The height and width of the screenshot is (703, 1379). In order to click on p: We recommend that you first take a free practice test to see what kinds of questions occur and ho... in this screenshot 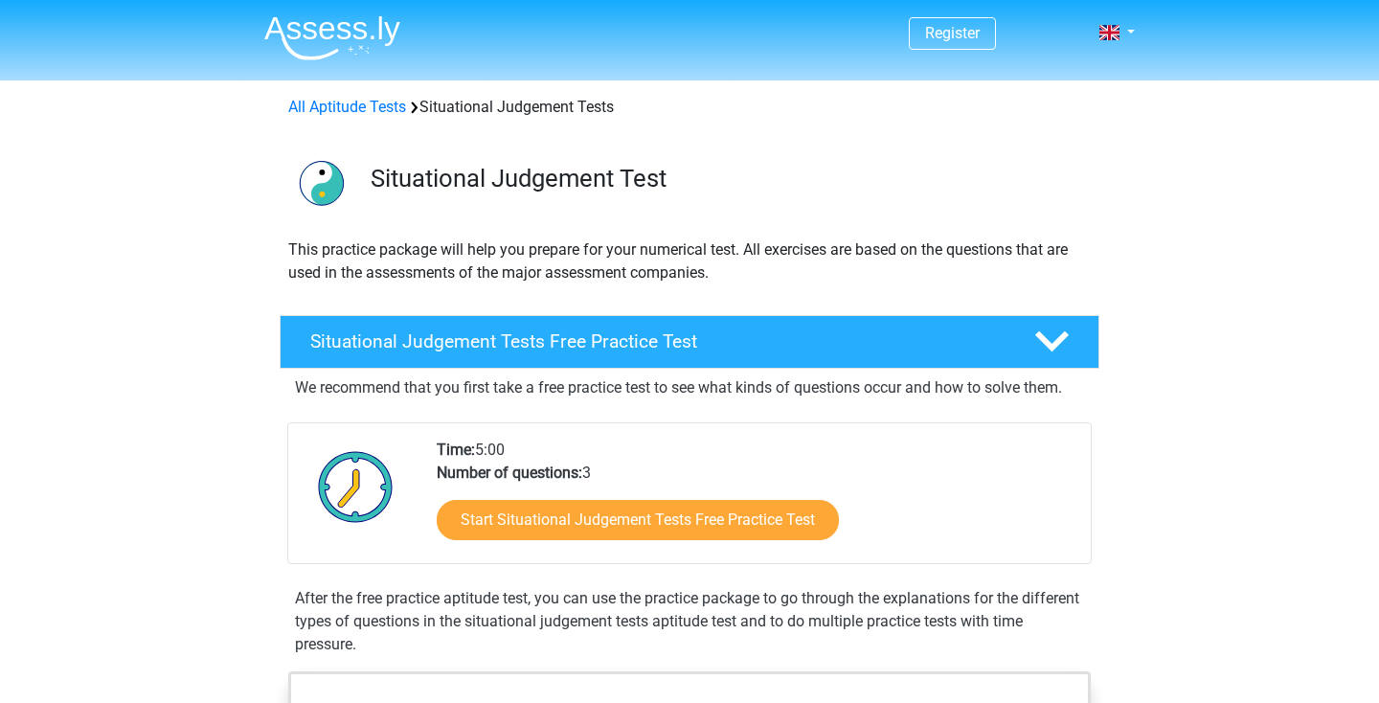, I will do `click(690, 388)`.